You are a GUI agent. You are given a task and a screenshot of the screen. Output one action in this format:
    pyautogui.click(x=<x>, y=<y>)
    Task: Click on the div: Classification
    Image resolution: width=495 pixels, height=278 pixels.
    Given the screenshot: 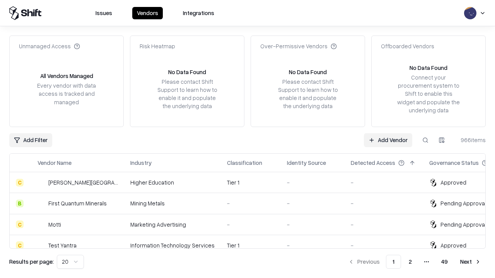 What is the action you would take?
    pyautogui.click(x=244, y=163)
    